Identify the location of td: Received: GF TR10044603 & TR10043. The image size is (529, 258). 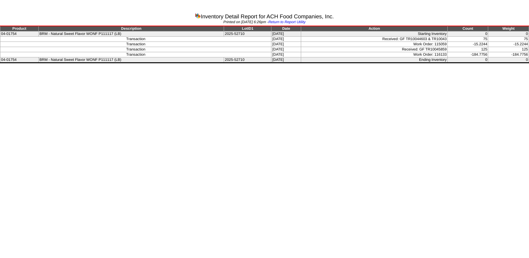
(374, 39).